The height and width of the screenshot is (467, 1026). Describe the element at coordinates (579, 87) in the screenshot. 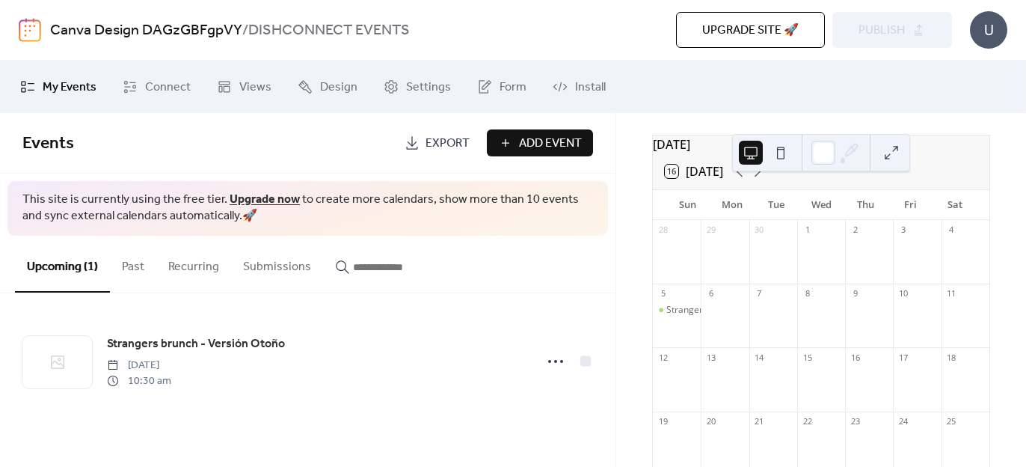

I see `a: Install` at that location.